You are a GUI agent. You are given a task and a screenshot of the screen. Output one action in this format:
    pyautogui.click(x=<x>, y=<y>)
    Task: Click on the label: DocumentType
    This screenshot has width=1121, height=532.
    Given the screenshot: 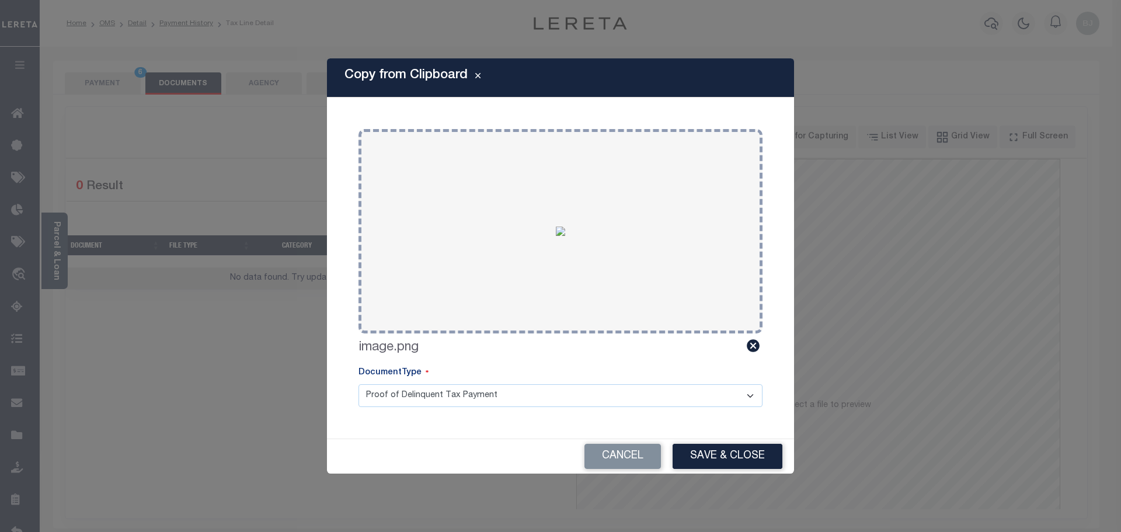 What is the action you would take?
    pyautogui.click(x=394, y=373)
    